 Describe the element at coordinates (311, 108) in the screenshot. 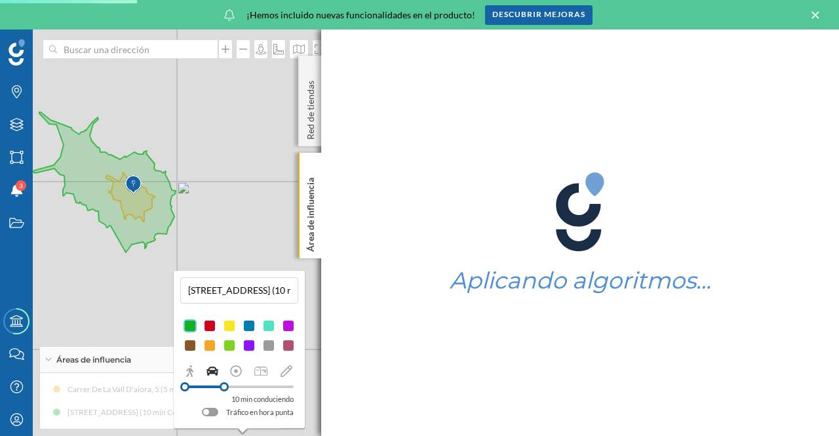

I see `p: Red de tiendas` at that location.